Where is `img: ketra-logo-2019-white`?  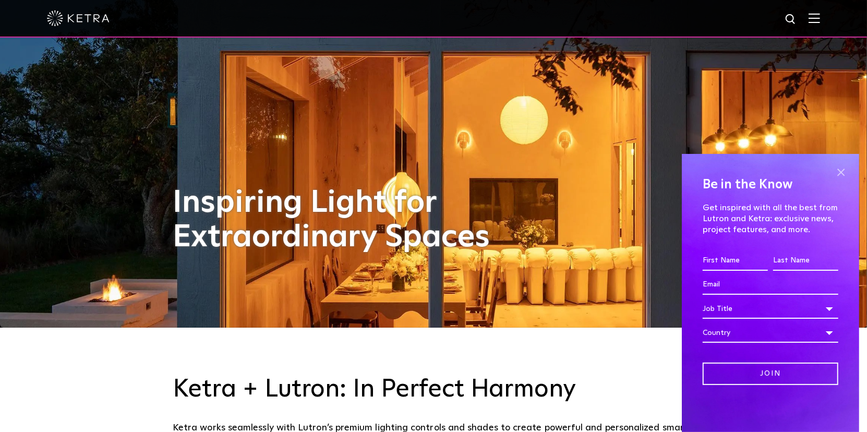
img: ketra-logo-2019-white is located at coordinates (78, 18).